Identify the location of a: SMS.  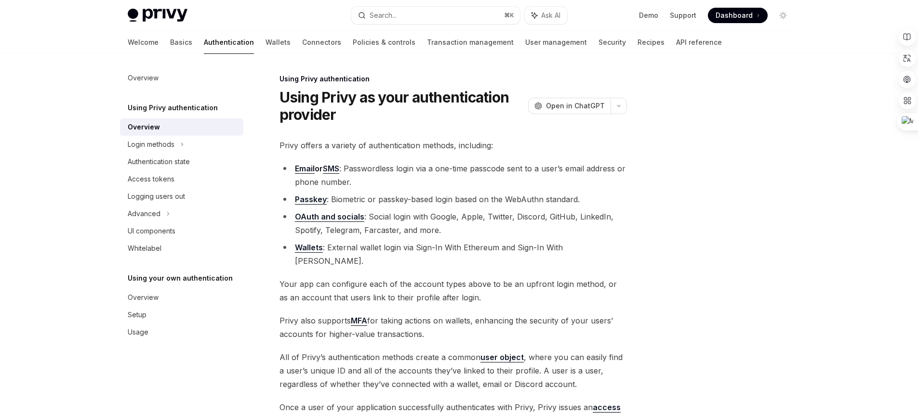
(331, 169).